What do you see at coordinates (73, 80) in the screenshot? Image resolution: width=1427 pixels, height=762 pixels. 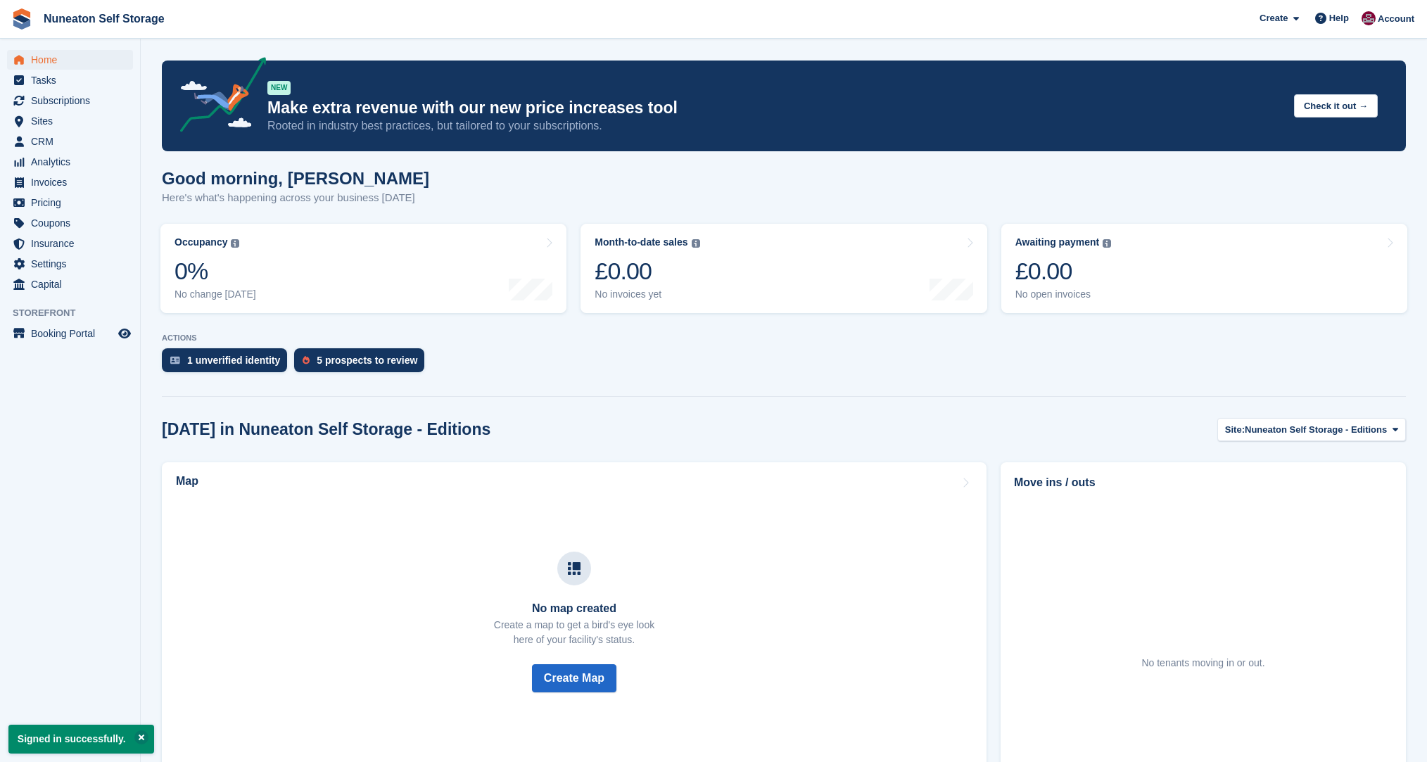 I see `span: Tasks` at bounding box center [73, 80].